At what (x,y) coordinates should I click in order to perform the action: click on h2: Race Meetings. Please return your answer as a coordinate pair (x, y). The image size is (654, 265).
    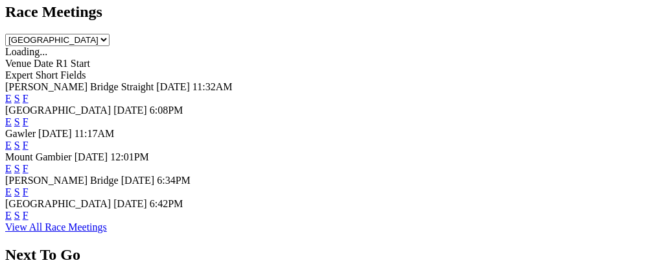
    Looking at the image, I should click on (327, 12).